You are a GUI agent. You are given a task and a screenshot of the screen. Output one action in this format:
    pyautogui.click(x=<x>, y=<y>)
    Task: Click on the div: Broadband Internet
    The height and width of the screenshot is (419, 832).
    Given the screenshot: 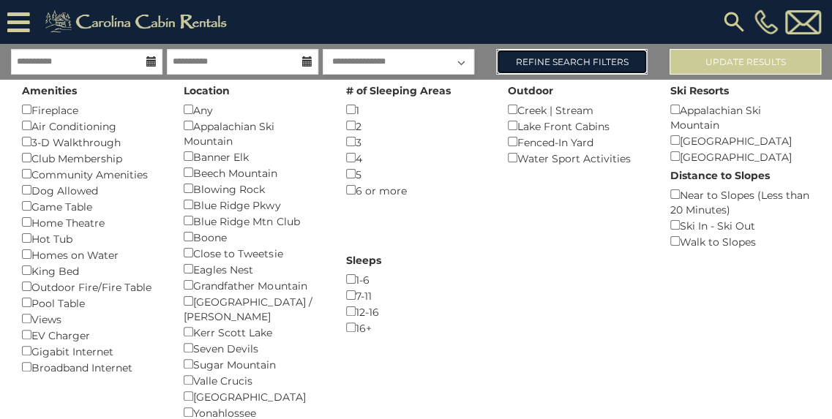 What is the action you would take?
    pyautogui.click(x=92, y=367)
    